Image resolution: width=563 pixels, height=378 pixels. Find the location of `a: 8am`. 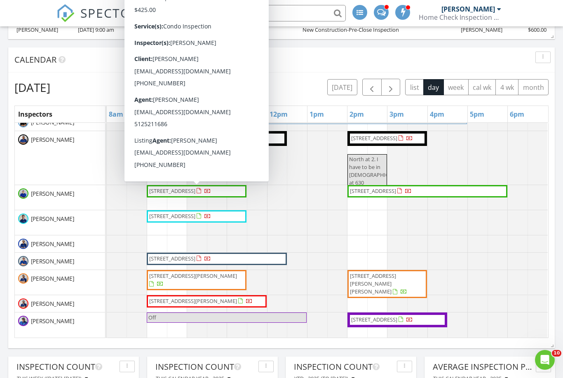

a: 8am is located at coordinates (116, 114).